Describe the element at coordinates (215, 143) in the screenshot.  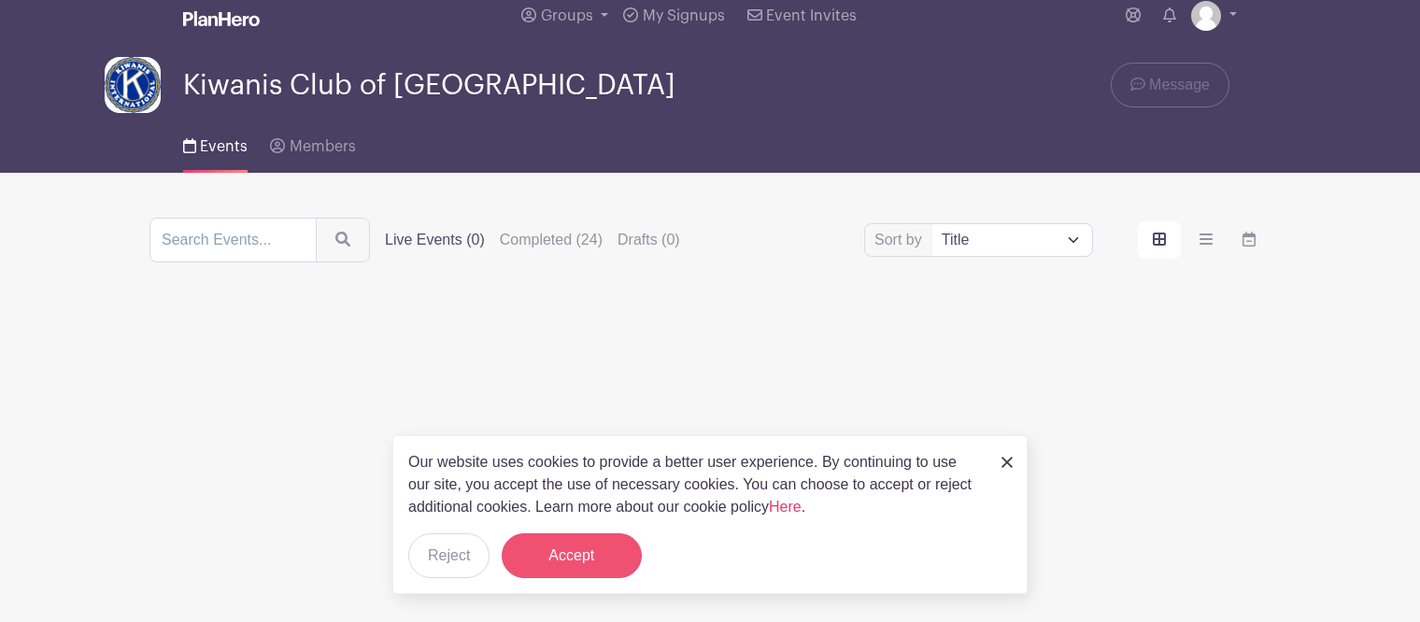
I see `a: Events` at that location.